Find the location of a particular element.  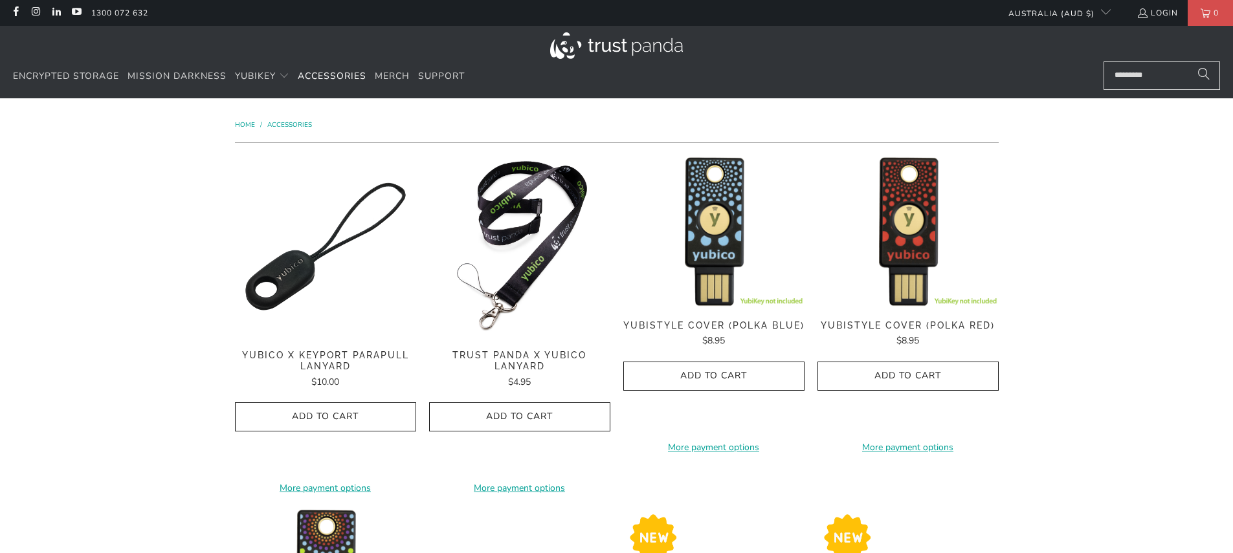

span: YubiStyle Cover (Polka Red) is located at coordinates (908, 326).